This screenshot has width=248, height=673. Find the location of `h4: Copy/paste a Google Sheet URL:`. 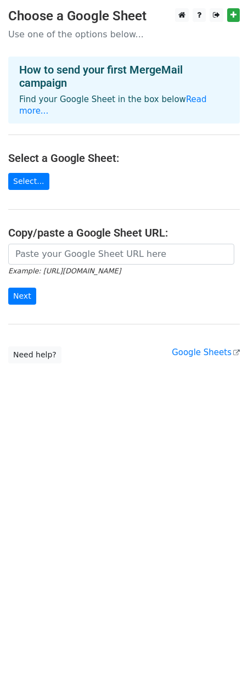

h4: Copy/paste a Google Sheet URL: is located at coordinates (124, 233).